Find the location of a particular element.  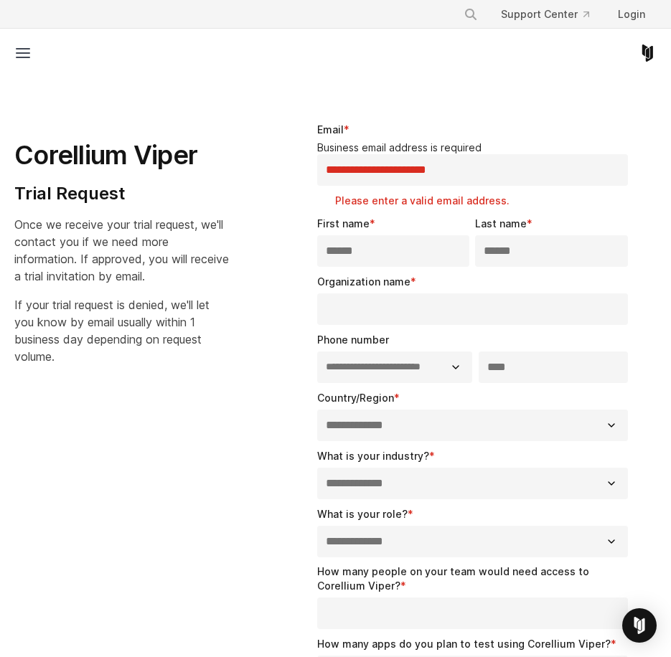

label: Please enter a valid email address. is located at coordinates (484, 201).